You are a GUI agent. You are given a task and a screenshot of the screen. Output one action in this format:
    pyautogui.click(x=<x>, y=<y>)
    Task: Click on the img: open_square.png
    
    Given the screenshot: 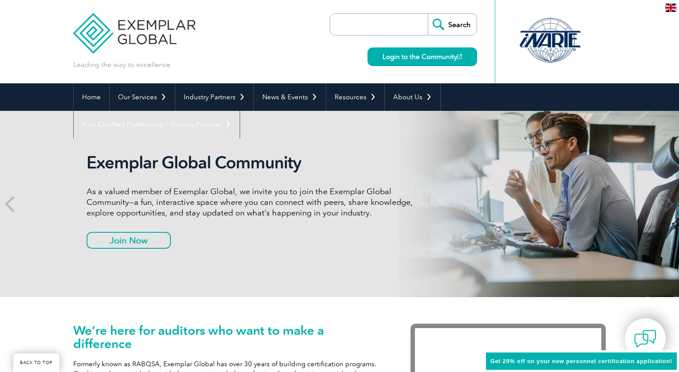 What is the action you would take?
    pyautogui.click(x=459, y=56)
    